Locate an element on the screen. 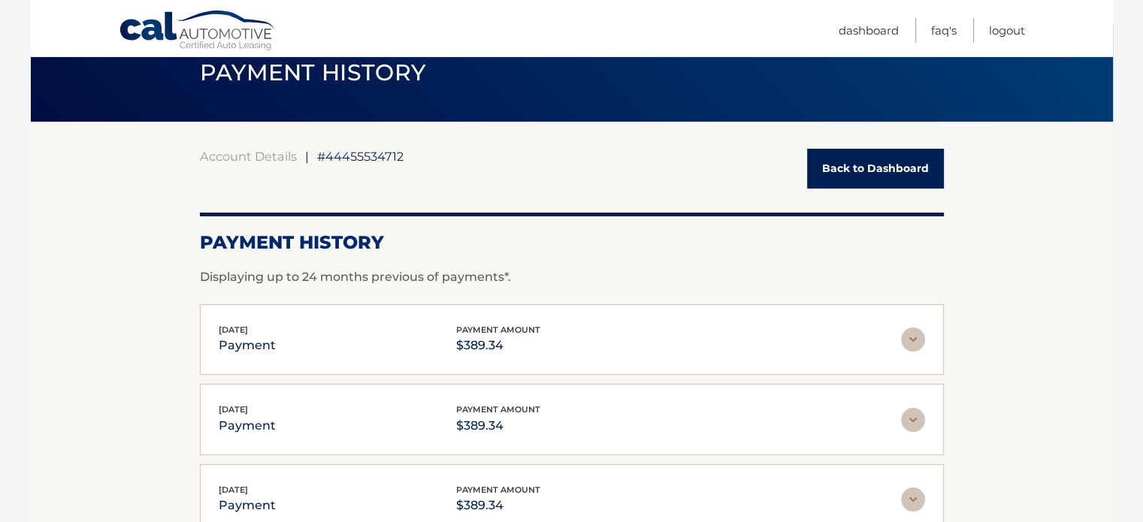 This screenshot has height=522, width=1143. h2: Payment History is located at coordinates (572, 243).